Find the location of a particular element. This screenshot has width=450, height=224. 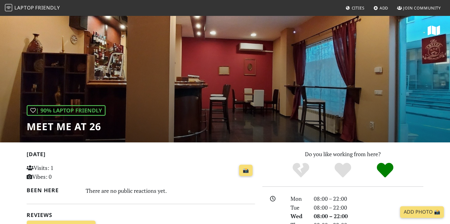

div: Definitely! is located at coordinates (385, 171).